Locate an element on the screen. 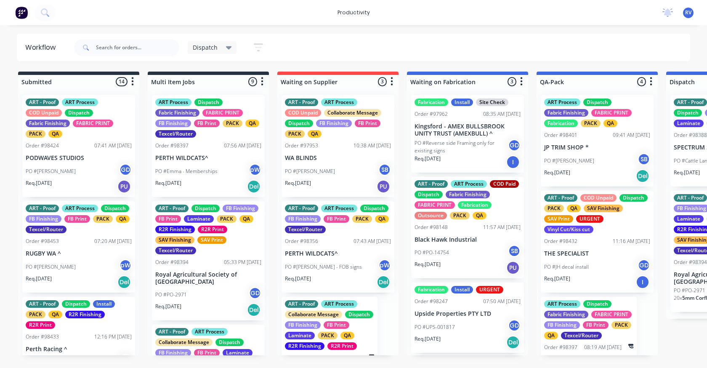 This screenshot has height=368, width=707. p: PO #PO-2971 is located at coordinates (689, 290).